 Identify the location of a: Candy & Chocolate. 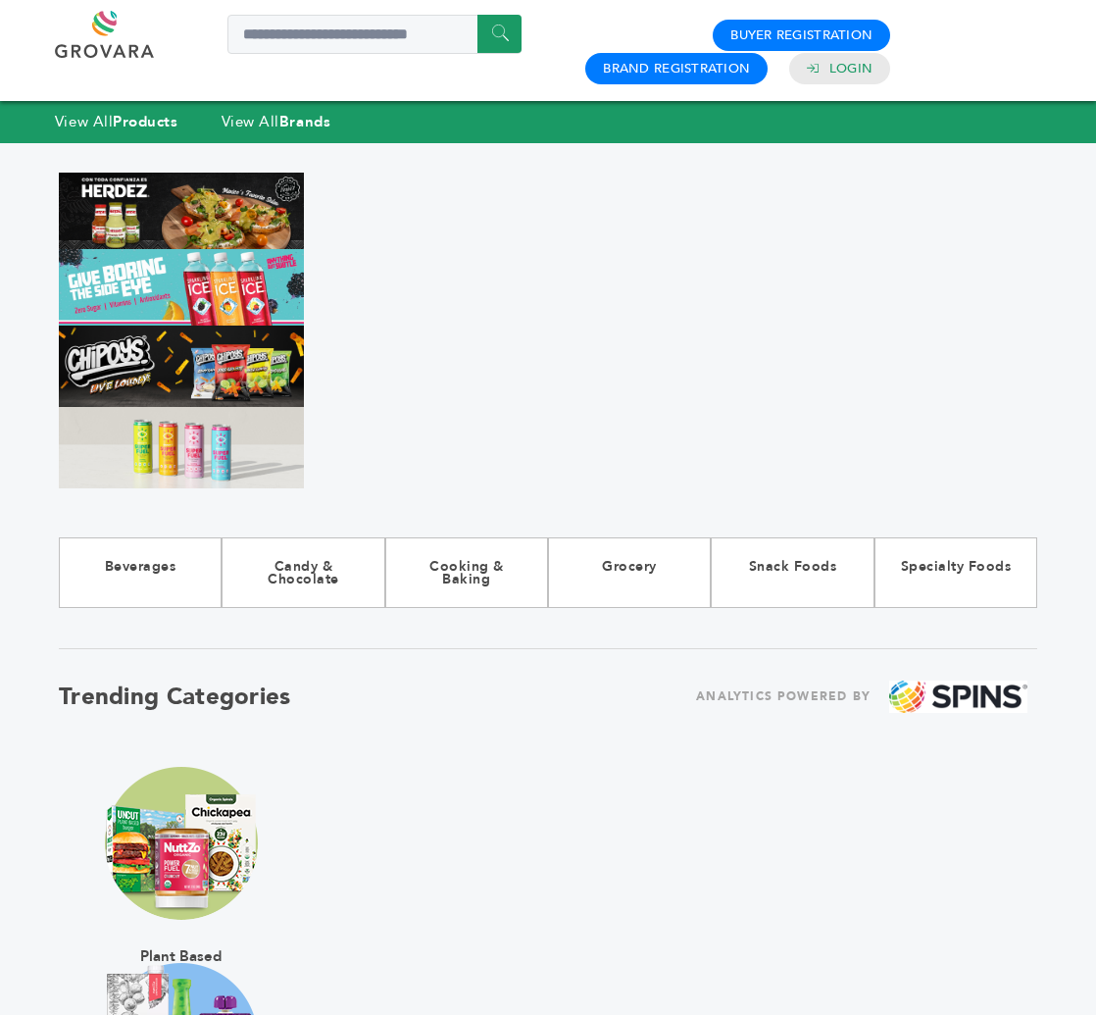
(303, 573).